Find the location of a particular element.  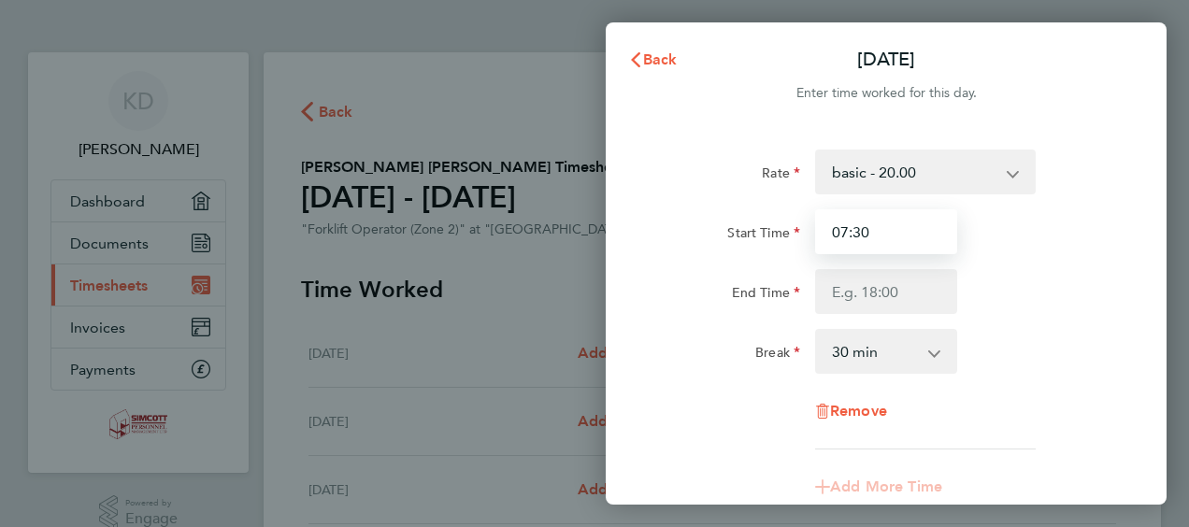

label: Rate is located at coordinates (781, 176).